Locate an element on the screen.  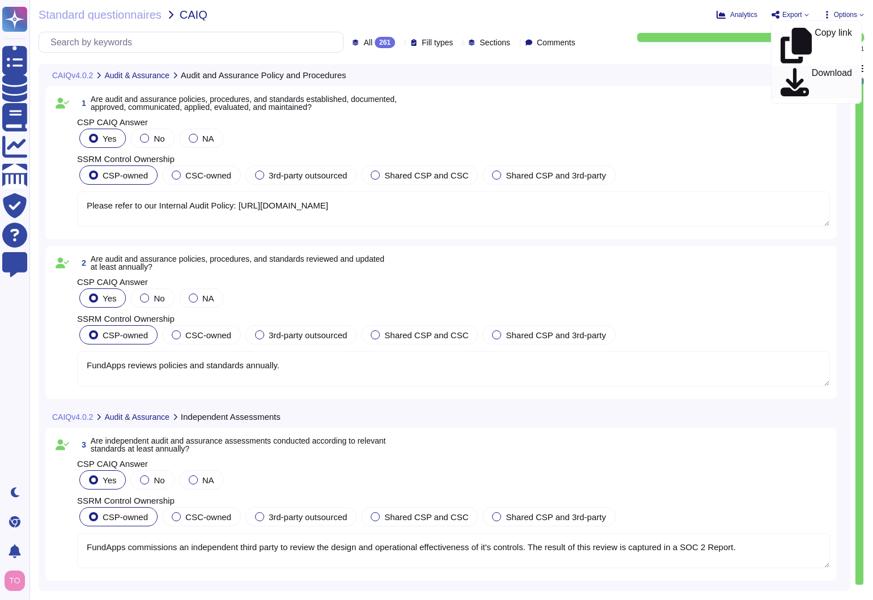
span: Independent Assessments is located at coordinates (231, 417).